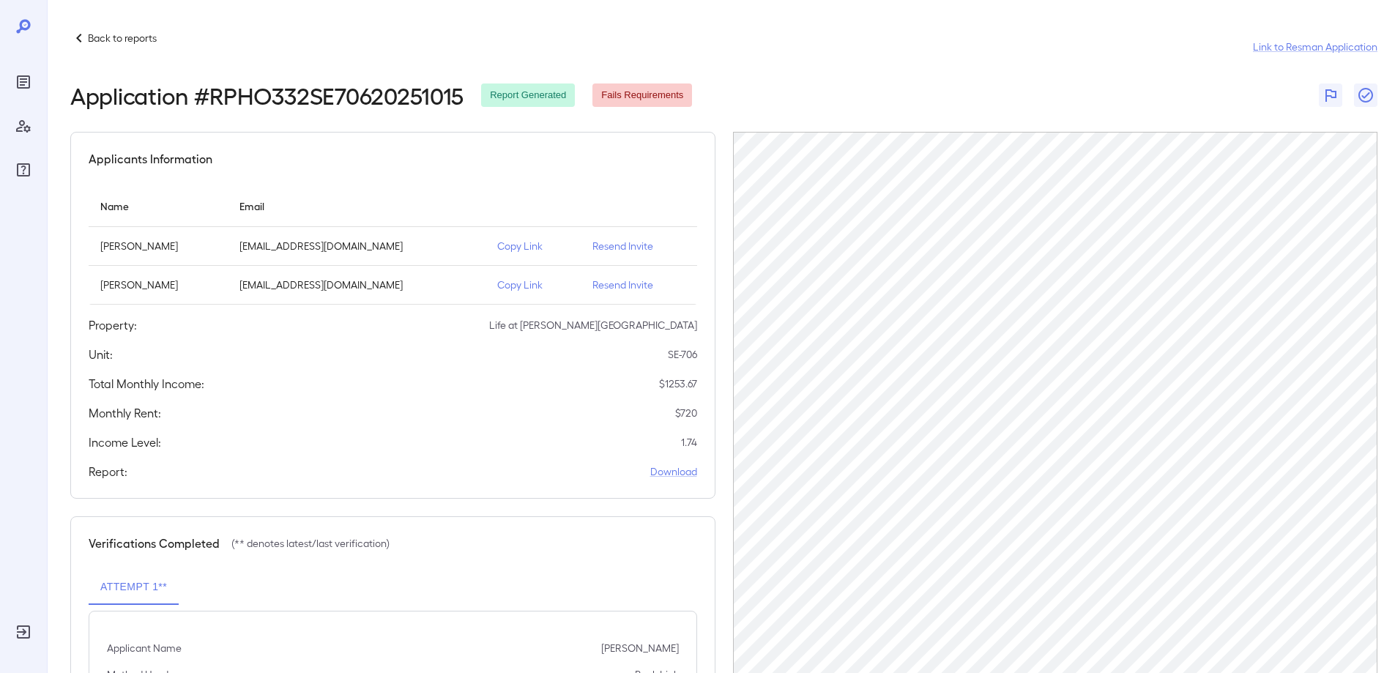  What do you see at coordinates (144, 648) in the screenshot?
I see `p: Applicant Name` at bounding box center [144, 648].